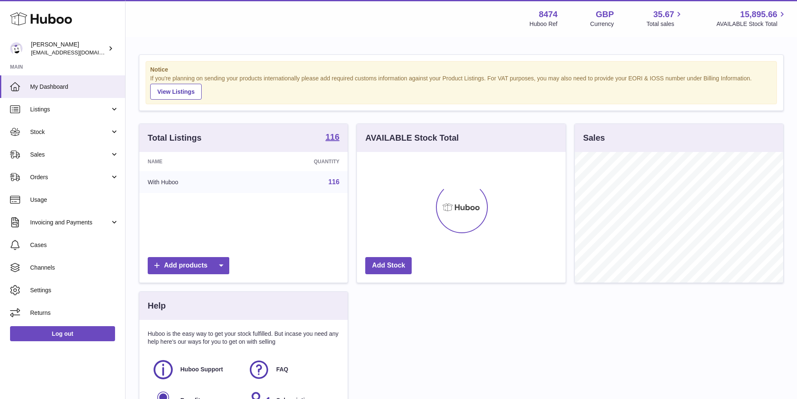 This screenshot has height=399, width=797. What do you see at coordinates (74, 313) in the screenshot?
I see `span: Returns` at bounding box center [74, 313].